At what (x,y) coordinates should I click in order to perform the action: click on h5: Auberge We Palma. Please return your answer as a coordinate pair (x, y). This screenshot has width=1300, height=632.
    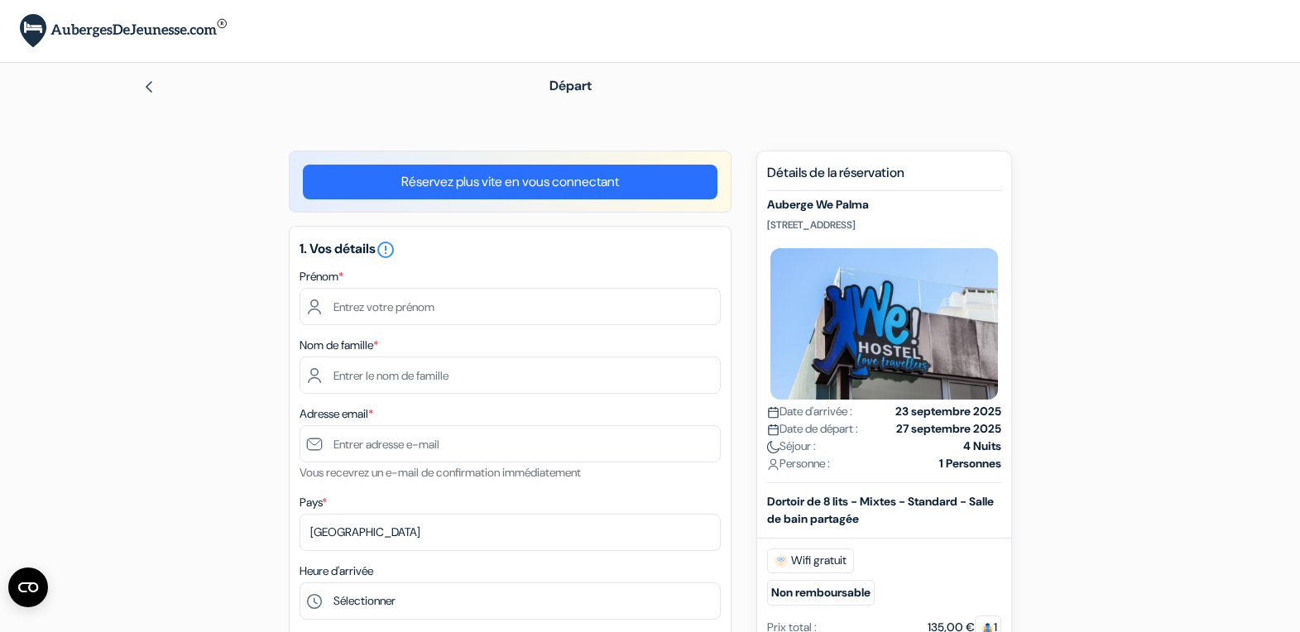
    Looking at the image, I should click on (884, 204).